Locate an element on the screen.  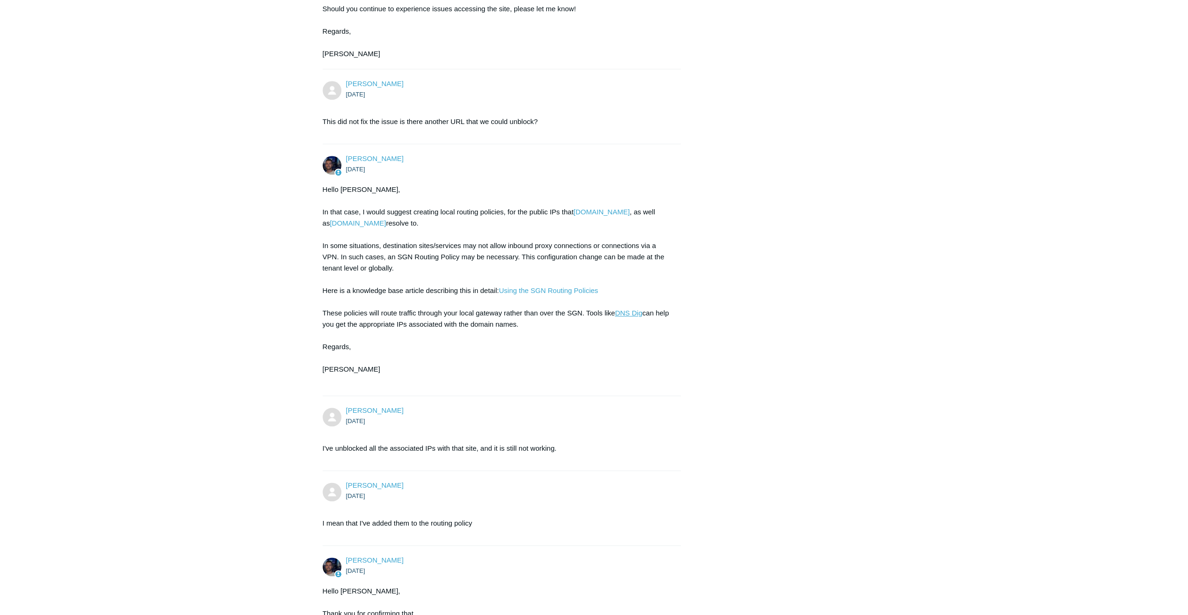
p: I've unblocked all the associated IPs with that site, and it is still not working. is located at coordinates (497, 449).